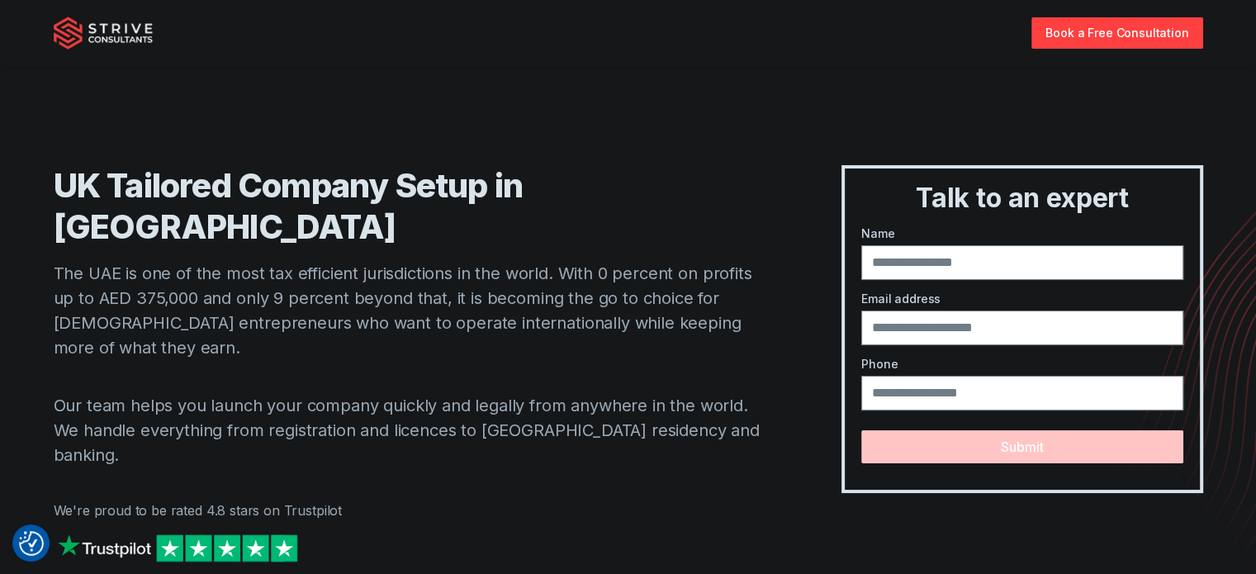 Image resolution: width=1256 pixels, height=574 pixels. What do you see at coordinates (177, 547) in the screenshot?
I see `img: Strive on Trustpilot` at bounding box center [177, 547].